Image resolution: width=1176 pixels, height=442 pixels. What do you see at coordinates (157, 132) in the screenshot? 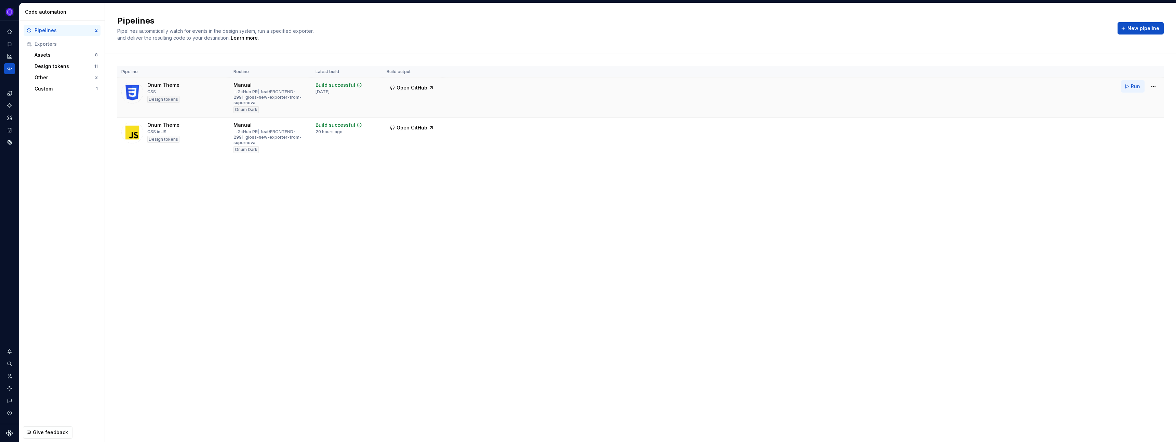
I see `div: CSS in JS` at bounding box center [157, 132].